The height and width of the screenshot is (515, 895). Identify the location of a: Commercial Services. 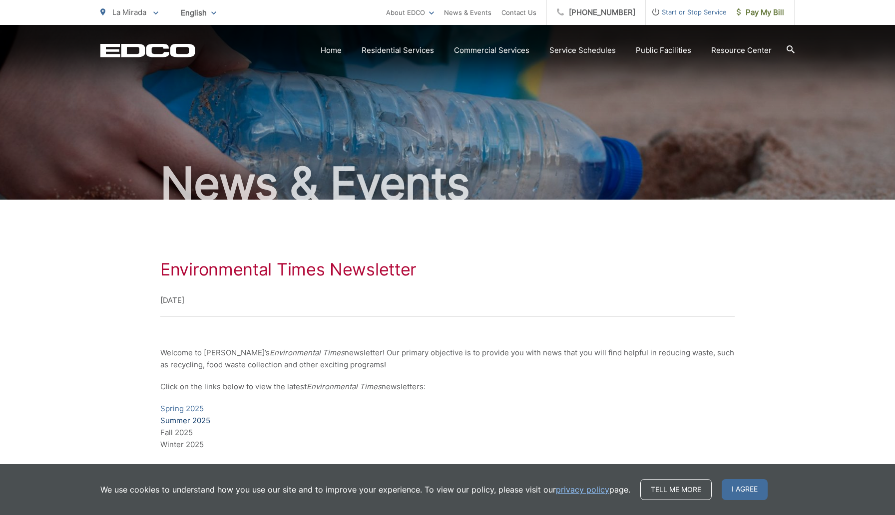
(491, 50).